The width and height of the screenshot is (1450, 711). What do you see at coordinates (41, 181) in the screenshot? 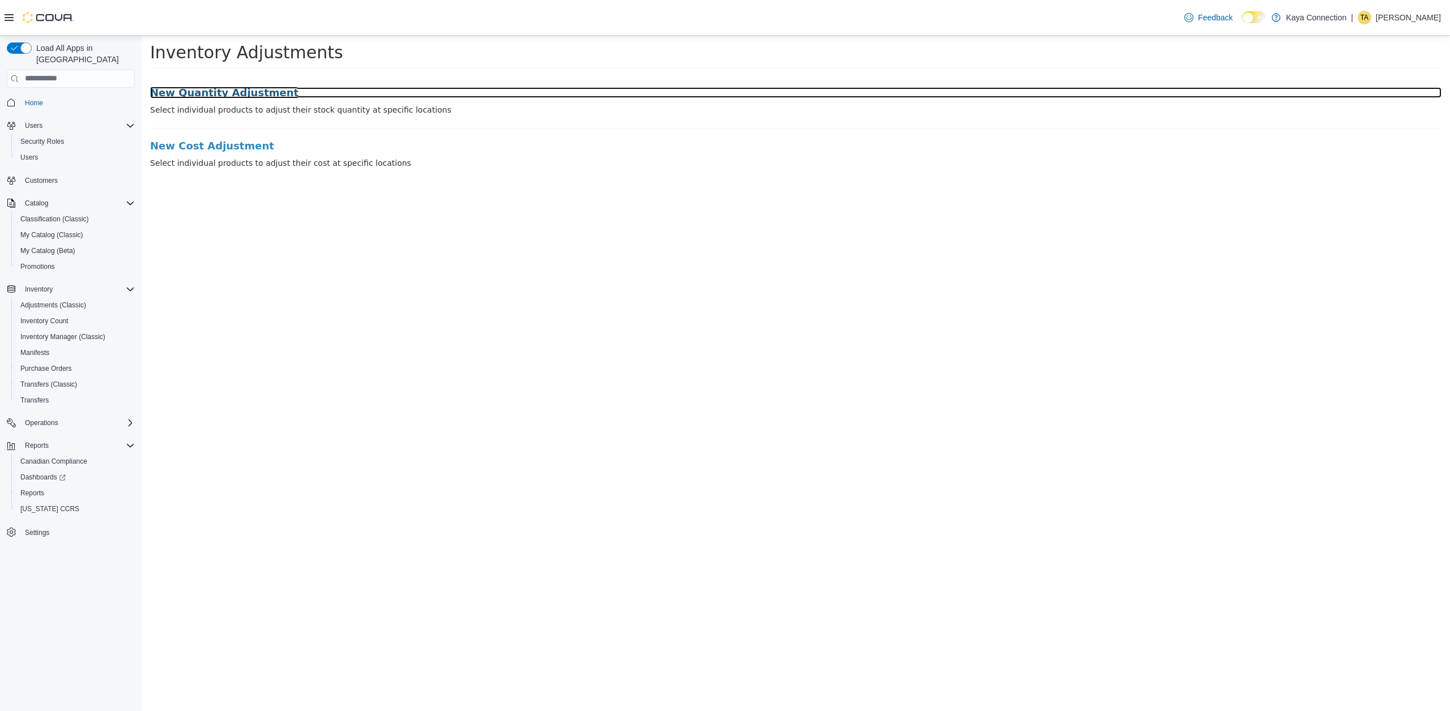
I see `a: Customers` at bounding box center [41, 181].